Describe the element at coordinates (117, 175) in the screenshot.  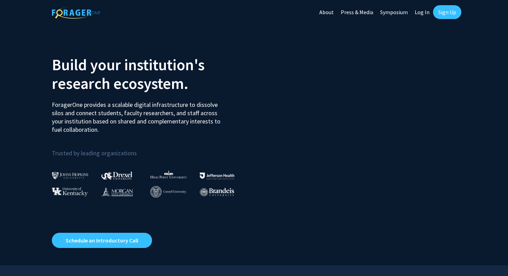
I see `img: Drexel University` at that location.